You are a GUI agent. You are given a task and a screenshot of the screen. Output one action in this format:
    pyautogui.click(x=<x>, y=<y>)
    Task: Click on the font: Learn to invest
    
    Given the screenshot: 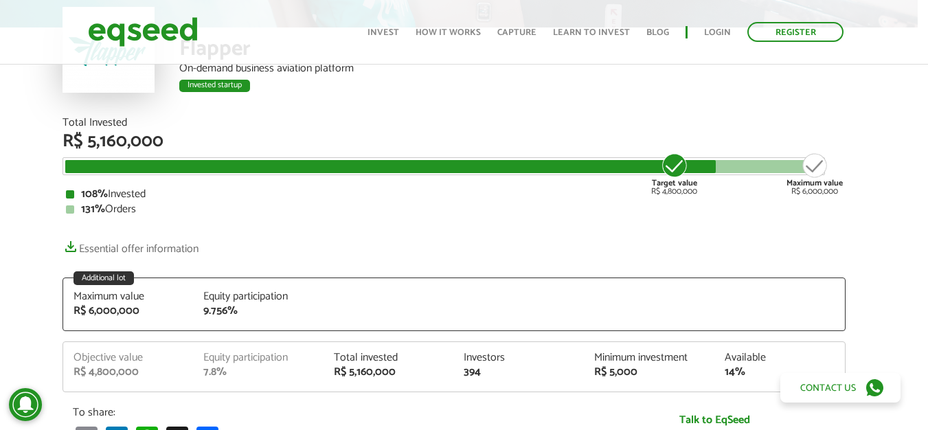 What is the action you would take?
    pyautogui.click(x=591, y=32)
    